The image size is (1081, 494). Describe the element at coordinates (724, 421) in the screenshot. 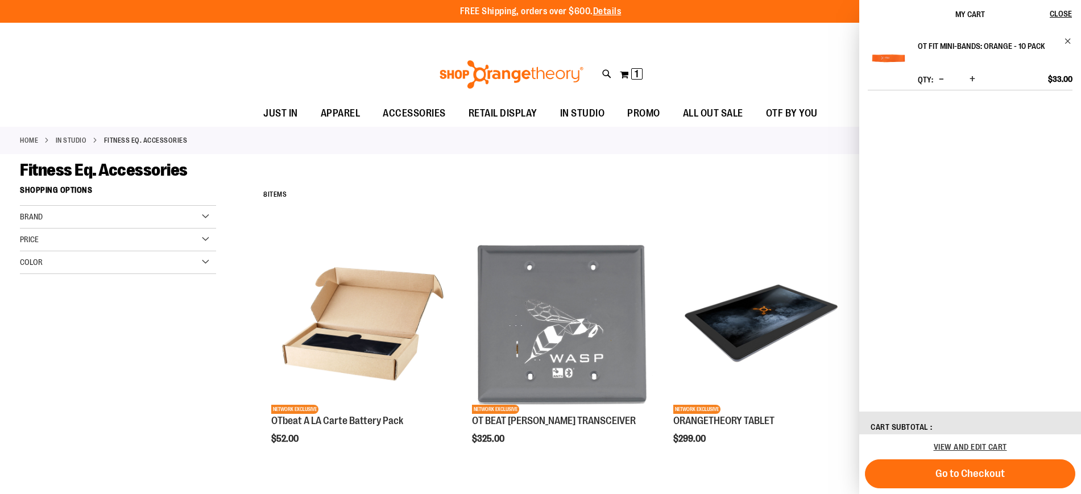

I see `a: ORANGETHEORY TABLET` at that location.